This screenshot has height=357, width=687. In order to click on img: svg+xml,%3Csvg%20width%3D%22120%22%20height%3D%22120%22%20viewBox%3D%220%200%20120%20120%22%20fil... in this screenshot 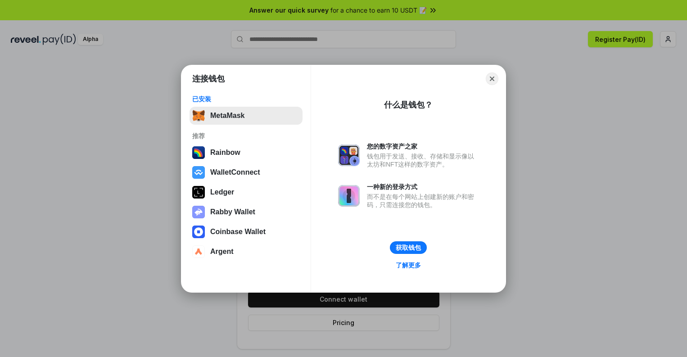, I will do `click(198, 153)`.